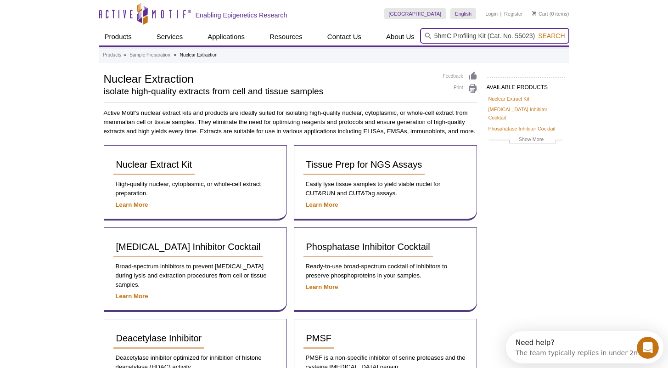 The height and width of the screenshot is (368, 668). Describe the element at coordinates (170, 37) in the screenshot. I see `a: Services` at that location.